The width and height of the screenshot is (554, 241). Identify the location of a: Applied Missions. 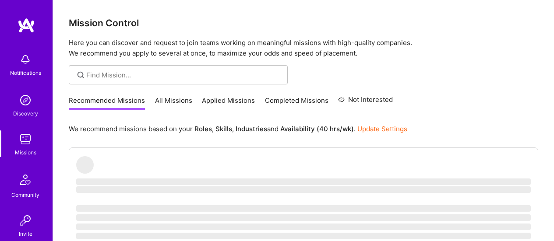
(228, 103).